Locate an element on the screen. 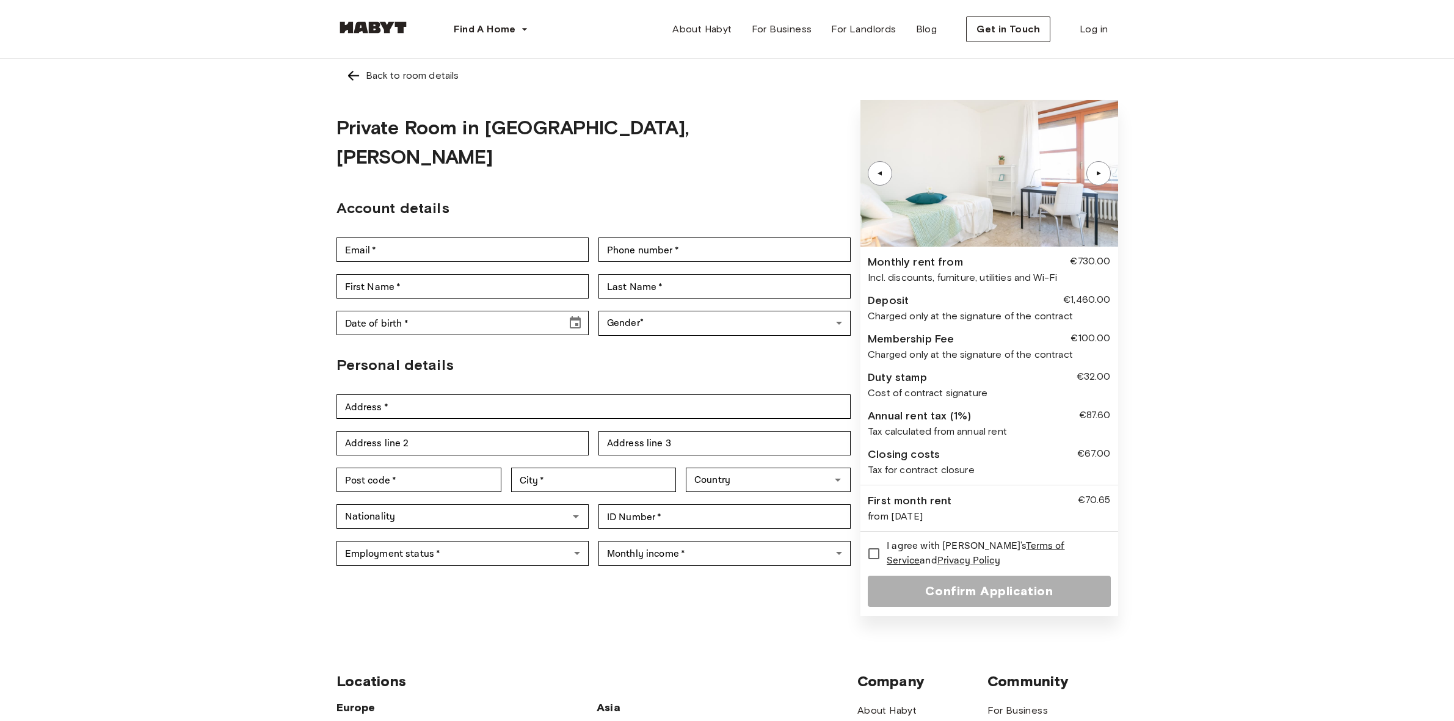  div: €70.65 is located at coordinates (1094, 501).